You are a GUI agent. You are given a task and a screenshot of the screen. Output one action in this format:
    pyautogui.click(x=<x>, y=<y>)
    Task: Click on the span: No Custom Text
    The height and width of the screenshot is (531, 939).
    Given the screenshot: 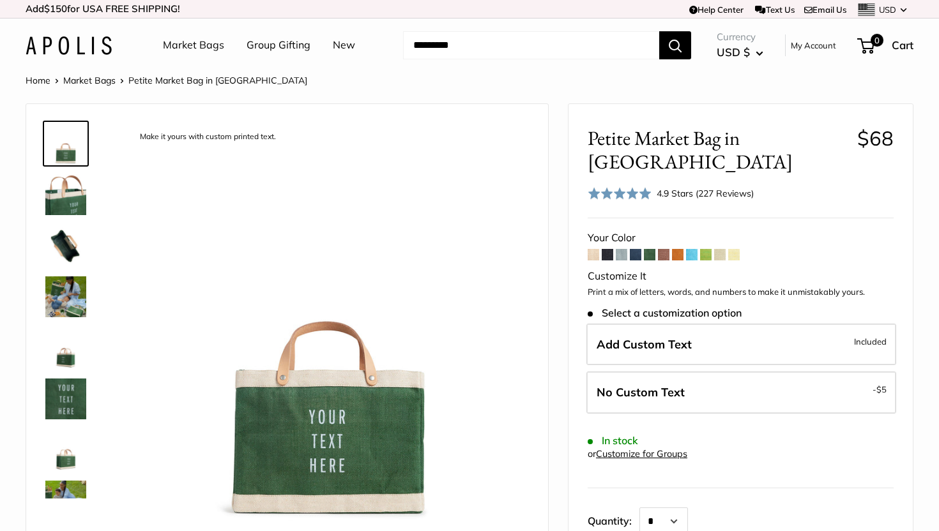 What is the action you would take?
    pyautogui.click(x=641, y=392)
    